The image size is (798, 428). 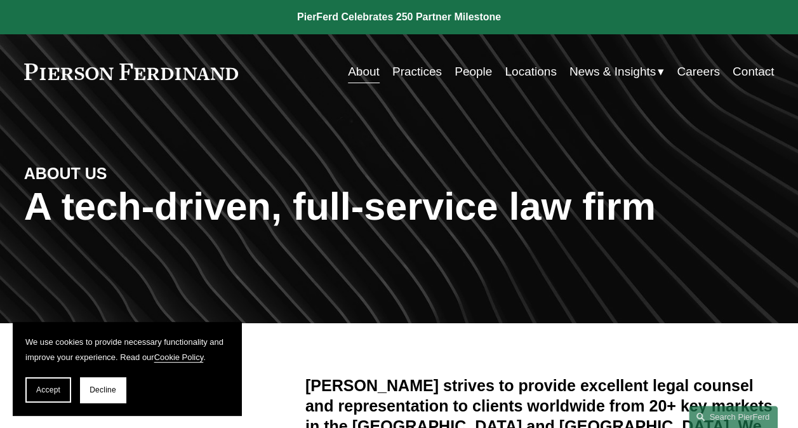 What do you see at coordinates (127, 368) in the screenshot?
I see `section: Cookie banner` at bounding box center [127, 368].